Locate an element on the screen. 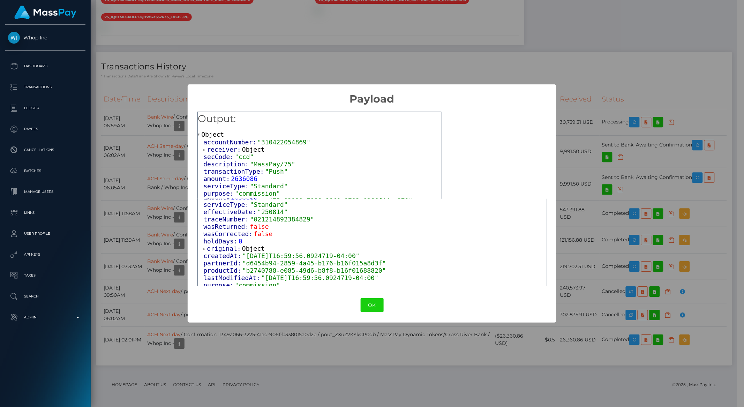 The width and height of the screenshot is (744, 407). span: wasReturned: is located at coordinates (227, 227).